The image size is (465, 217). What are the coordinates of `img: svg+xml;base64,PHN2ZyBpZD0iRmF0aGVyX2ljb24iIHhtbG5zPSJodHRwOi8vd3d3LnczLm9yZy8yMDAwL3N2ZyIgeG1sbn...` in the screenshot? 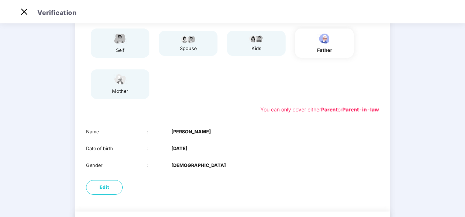 It's located at (324, 38).